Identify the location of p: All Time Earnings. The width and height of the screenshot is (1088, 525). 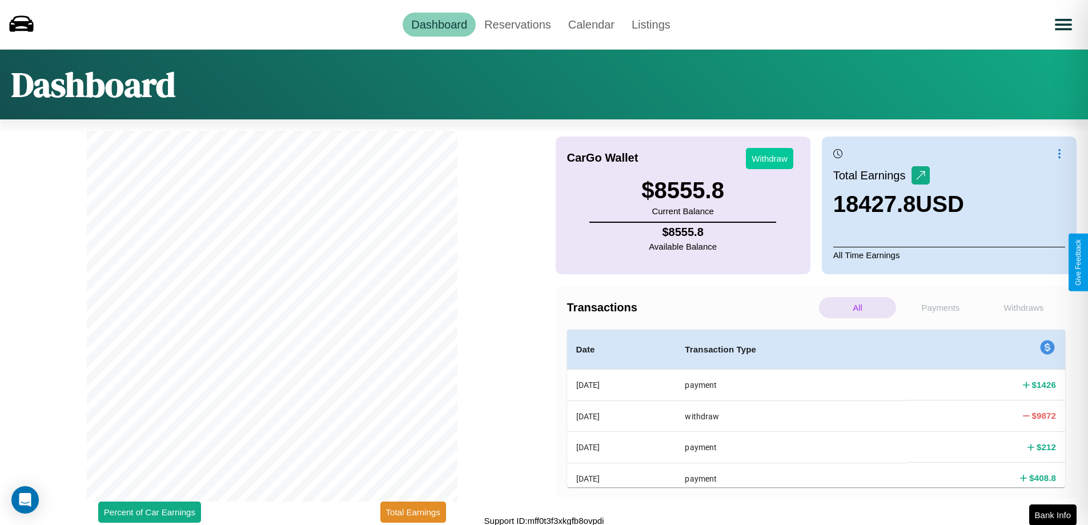
(950, 255).